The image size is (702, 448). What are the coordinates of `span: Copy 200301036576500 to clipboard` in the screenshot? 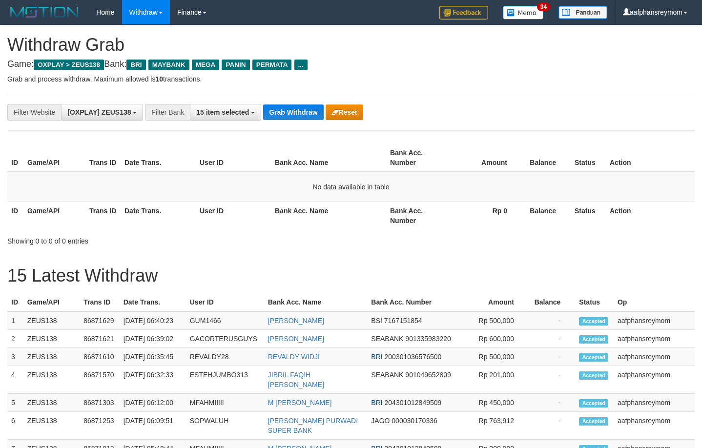 It's located at (413, 357).